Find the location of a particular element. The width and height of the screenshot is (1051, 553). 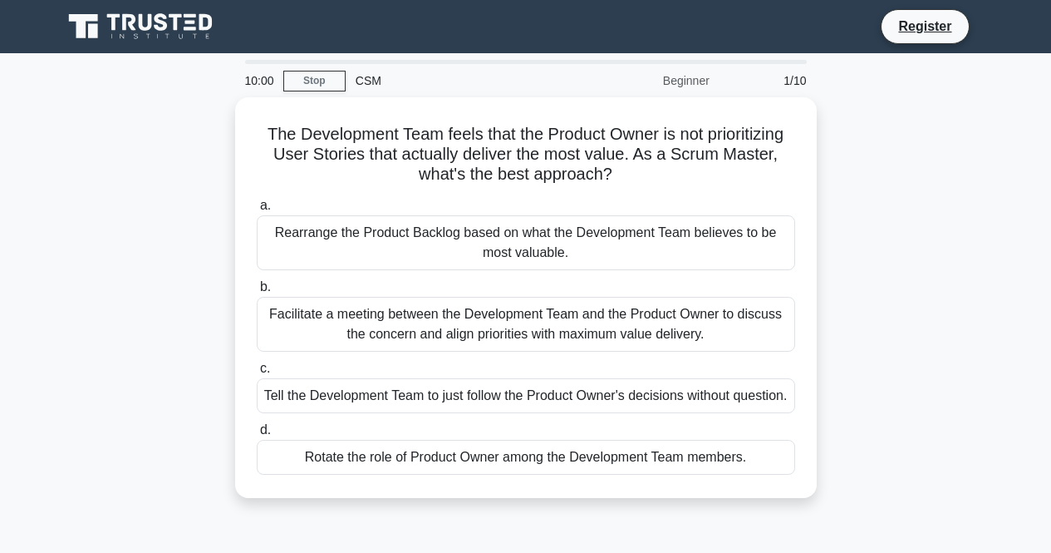

span: b. is located at coordinates (265, 286).